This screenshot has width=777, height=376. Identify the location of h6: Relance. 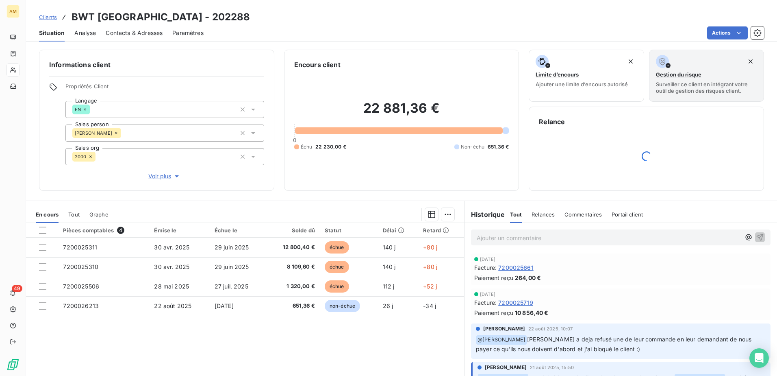
(646, 122).